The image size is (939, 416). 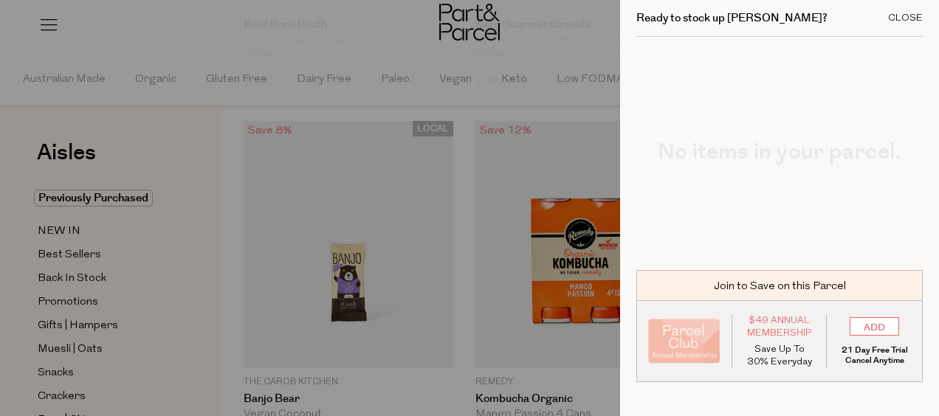 I want to click on div: Join to Save on this Parcel, so click(x=780, y=286).